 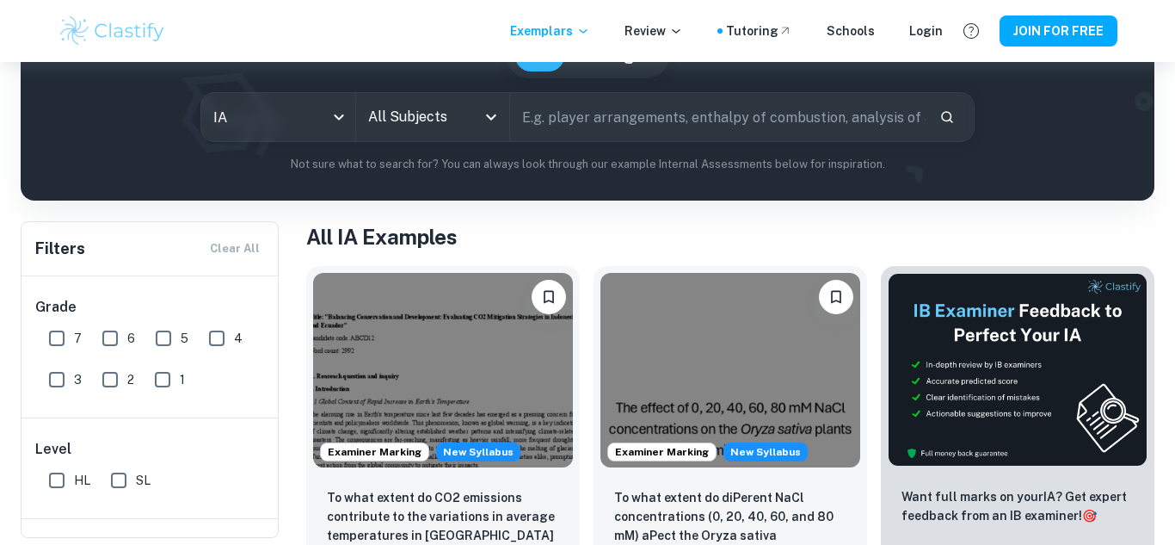 I want to click on span: 5, so click(x=184, y=338).